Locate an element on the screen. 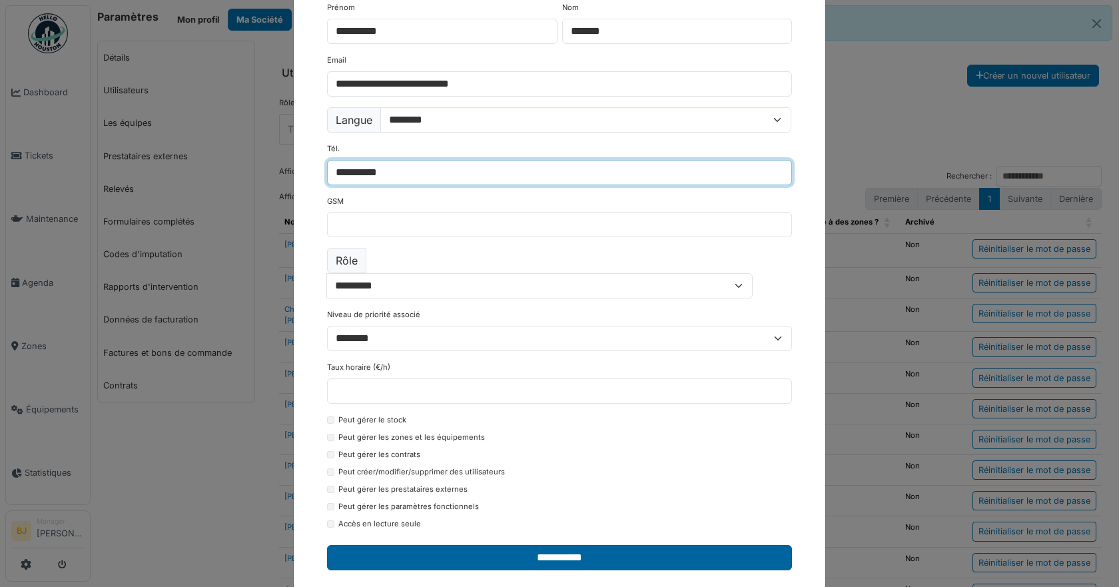  label: Peut gérer les paramètres fonctionnels is located at coordinates (408, 506).